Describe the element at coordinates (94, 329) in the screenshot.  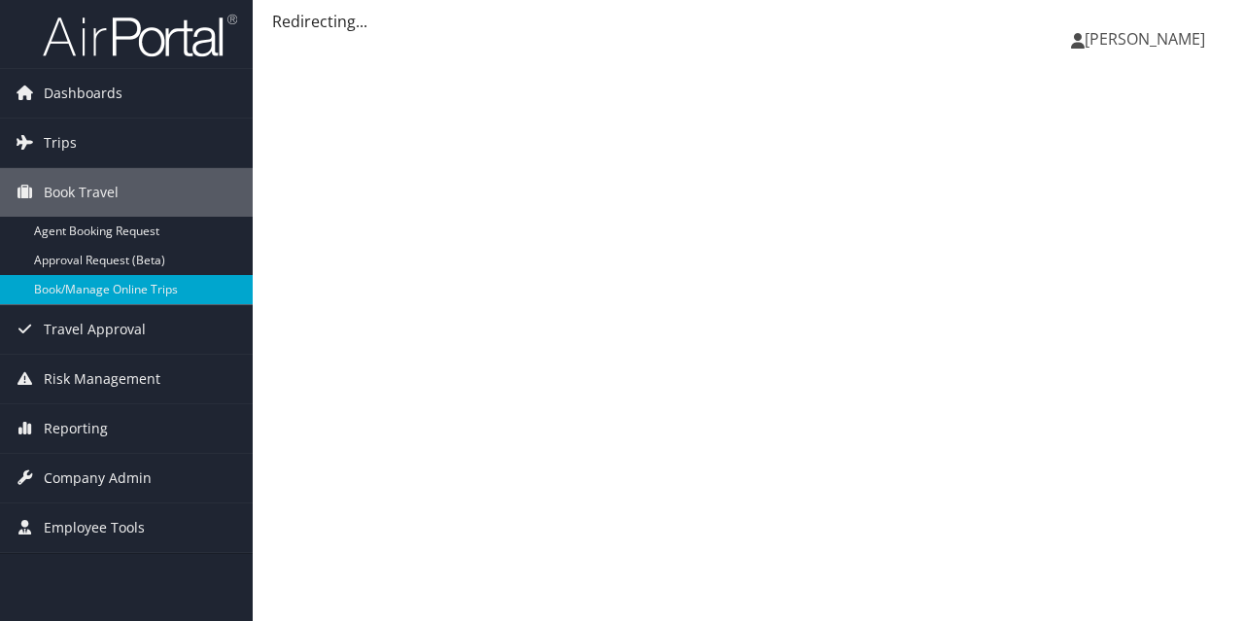
I see `span: Travel Approval` at that location.